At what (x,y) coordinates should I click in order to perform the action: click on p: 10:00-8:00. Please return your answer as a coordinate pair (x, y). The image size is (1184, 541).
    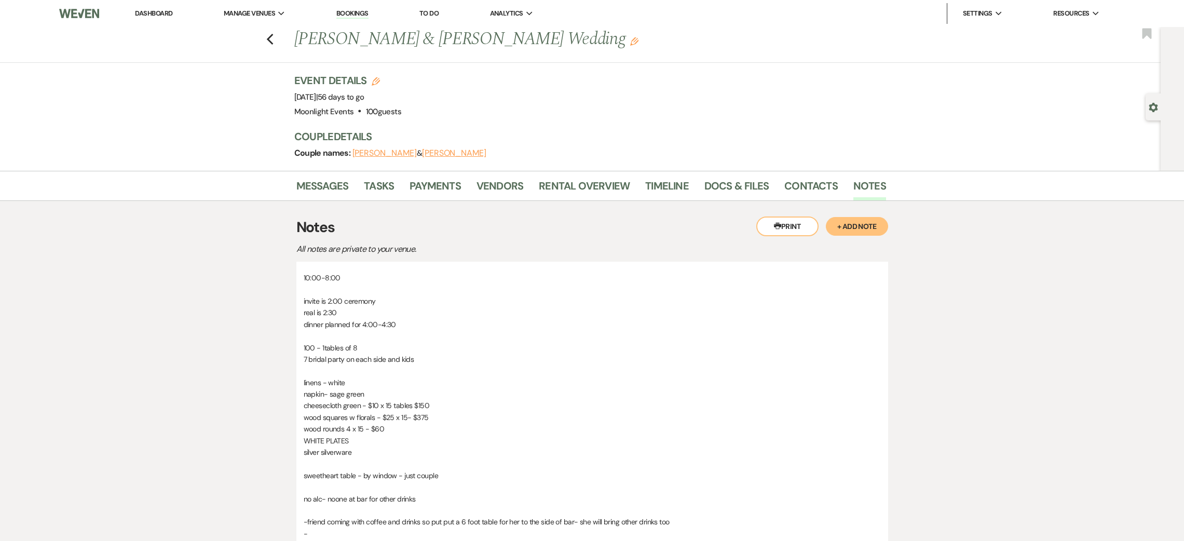
    Looking at the image, I should click on (592, 278).